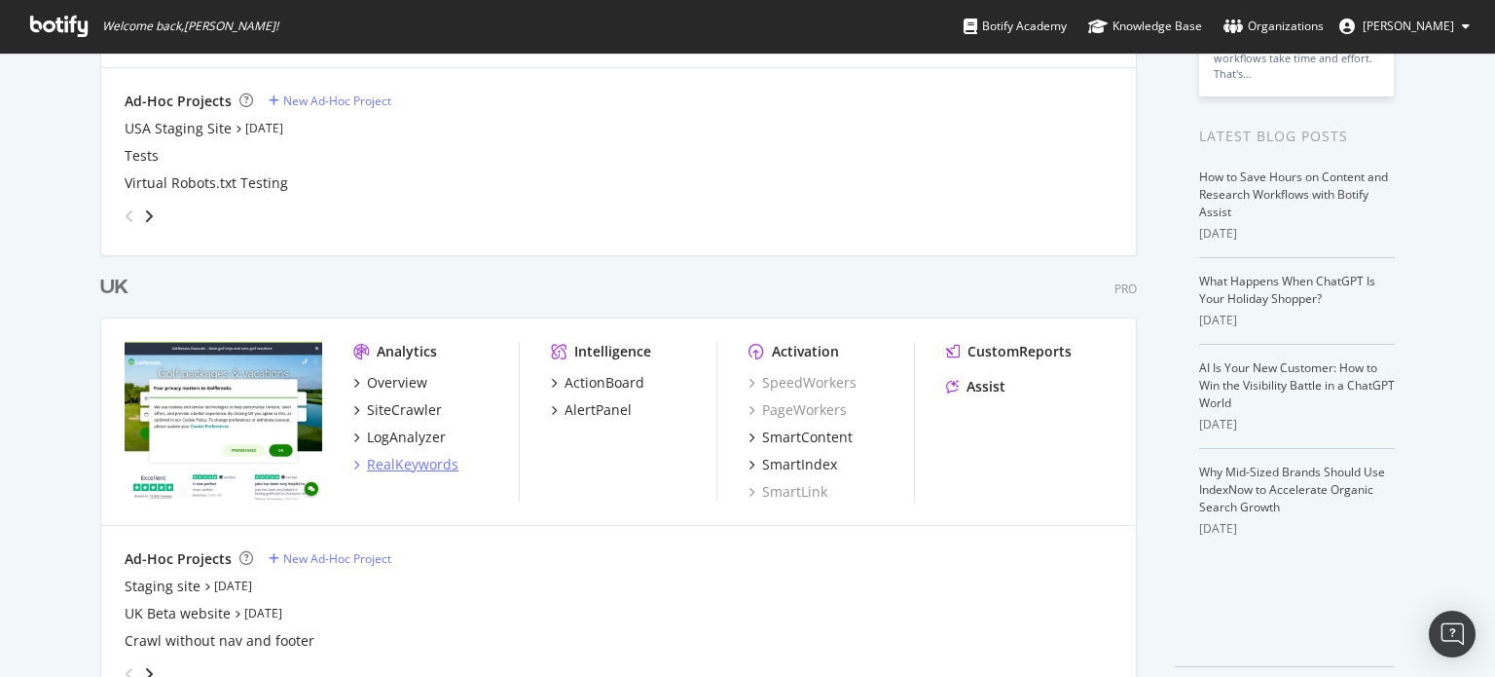 The image size is (1495, 677). Describe the element at coordinates (206, 183) in the screenshot. I see `div: Virtual Robots.txt Testing` at that location.